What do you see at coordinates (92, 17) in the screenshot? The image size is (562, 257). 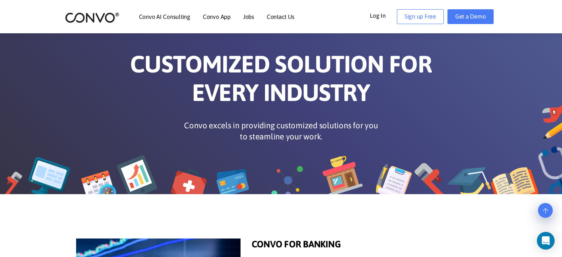 I see `img: logo_2.png` at bounding box center [92, 17].